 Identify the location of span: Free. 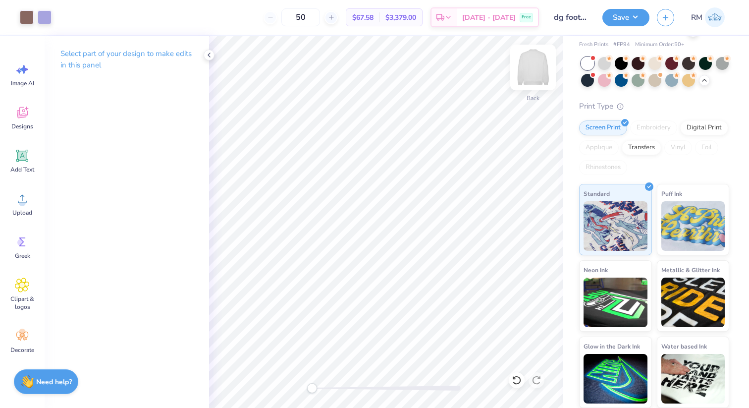
(526, 17).